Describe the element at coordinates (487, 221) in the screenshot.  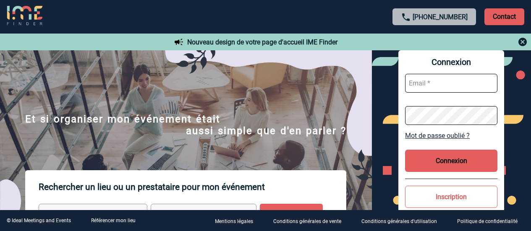
I see `p: Politique de confidentialité` at that location.